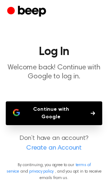 This screenshot has height=192, width=108. What do you see at coordinates (54, 113) in the screenshot?
I see `button: Continue with Google` at bounding box center [54, 113].